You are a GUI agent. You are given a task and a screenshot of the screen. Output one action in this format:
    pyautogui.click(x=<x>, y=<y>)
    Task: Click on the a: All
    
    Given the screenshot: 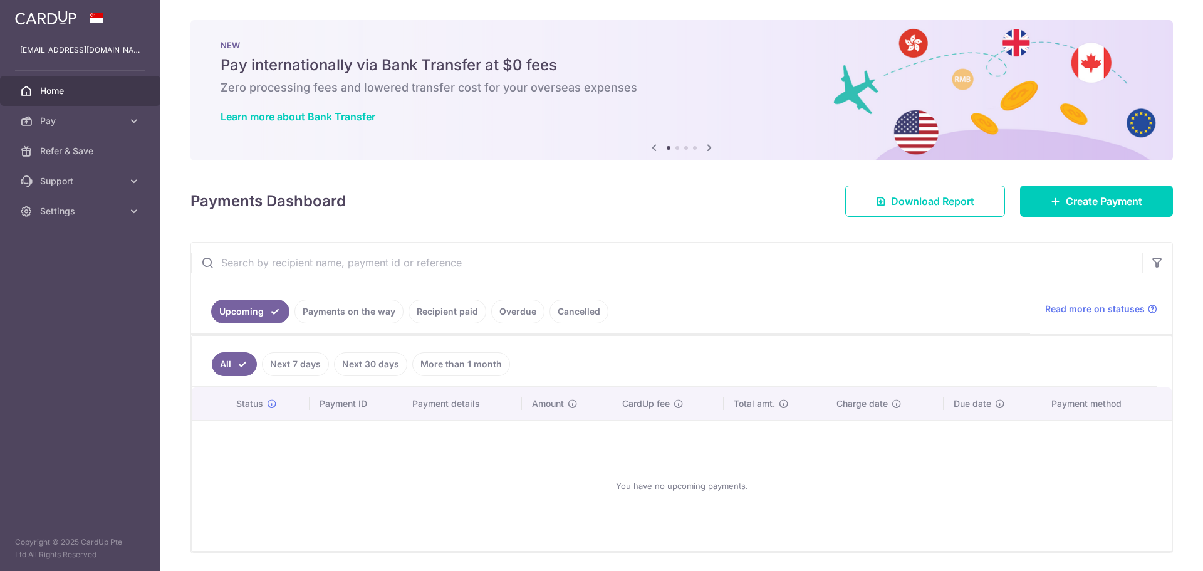 What is the action you would take?
    pyautogui.click(x=234, y=364)
    